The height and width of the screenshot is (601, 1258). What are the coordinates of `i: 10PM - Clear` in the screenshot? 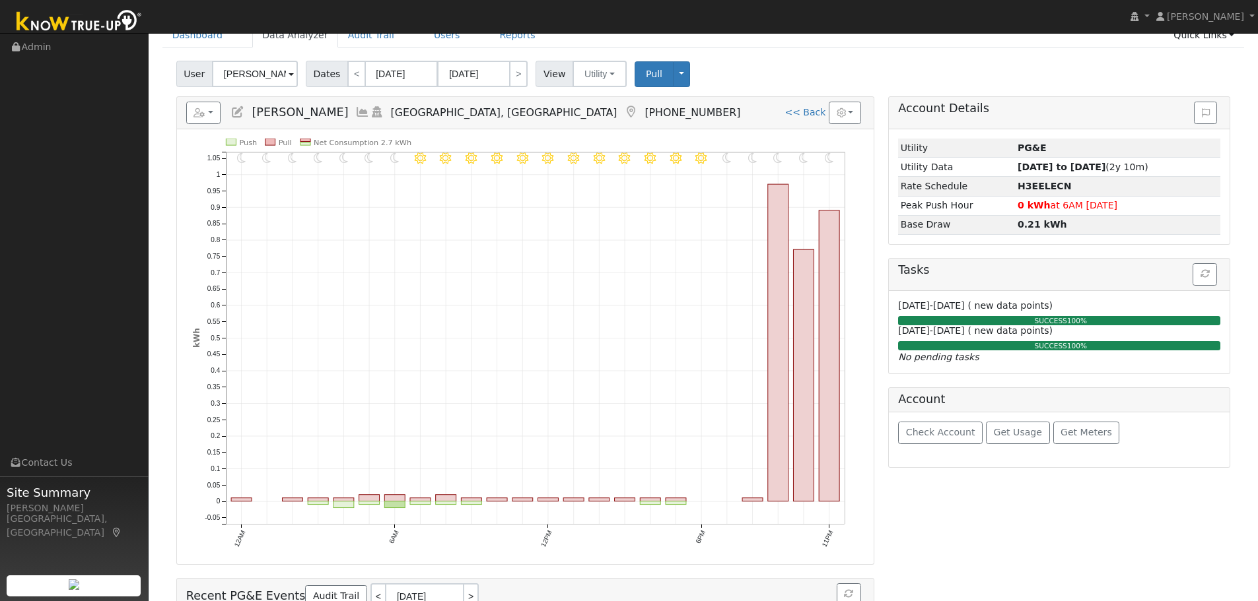 It's located at (803, 158).